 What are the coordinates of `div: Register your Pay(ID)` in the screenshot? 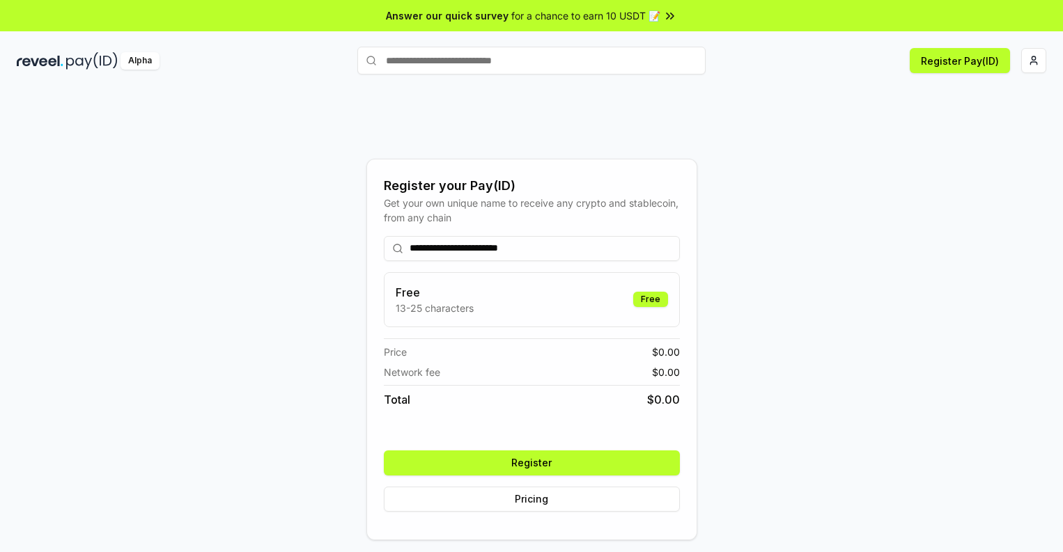 It's located at (531, 186).